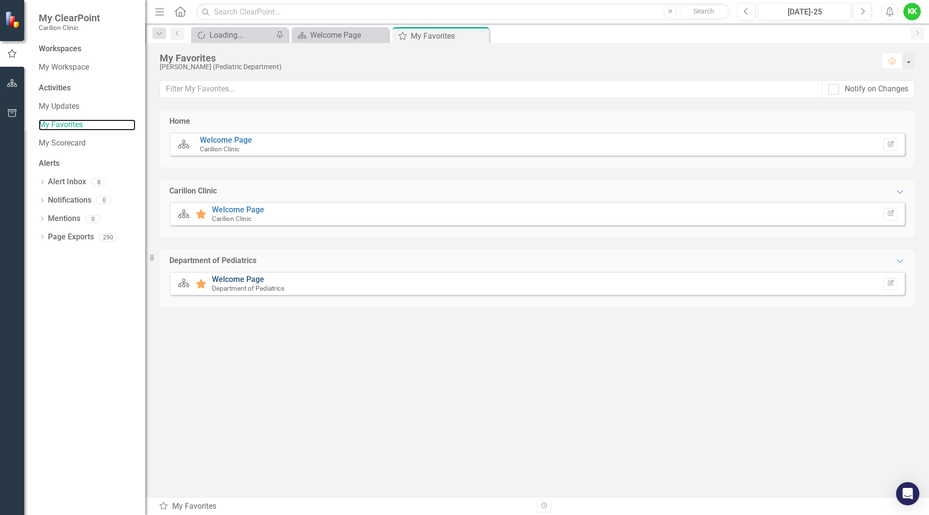  Describe the element at coordinates (87, 67) in the screenshot. I see `a: My Workspace` at that location.